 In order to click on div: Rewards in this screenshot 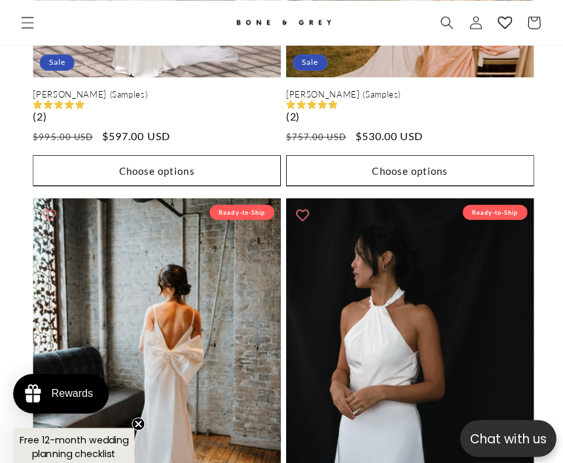, I will do `click(71, 391)`.